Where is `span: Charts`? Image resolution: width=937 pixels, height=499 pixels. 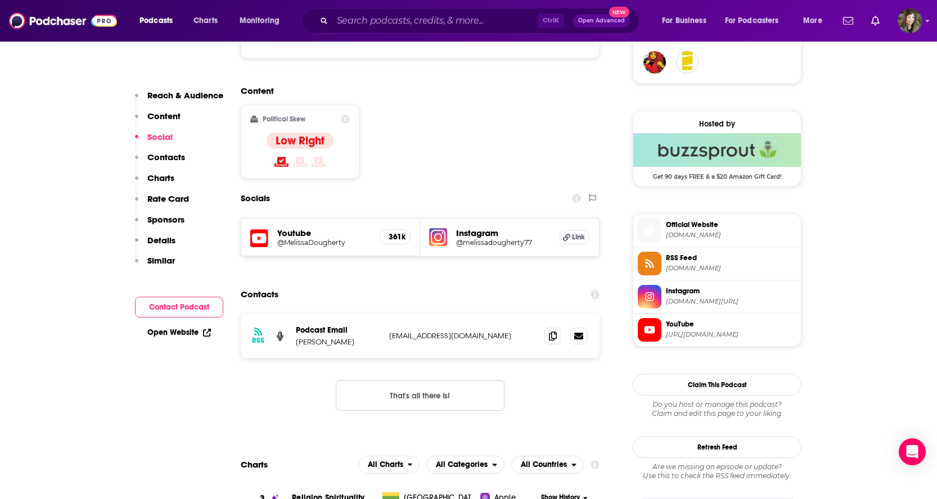
span: Charts is located at coordinates (205, 21).